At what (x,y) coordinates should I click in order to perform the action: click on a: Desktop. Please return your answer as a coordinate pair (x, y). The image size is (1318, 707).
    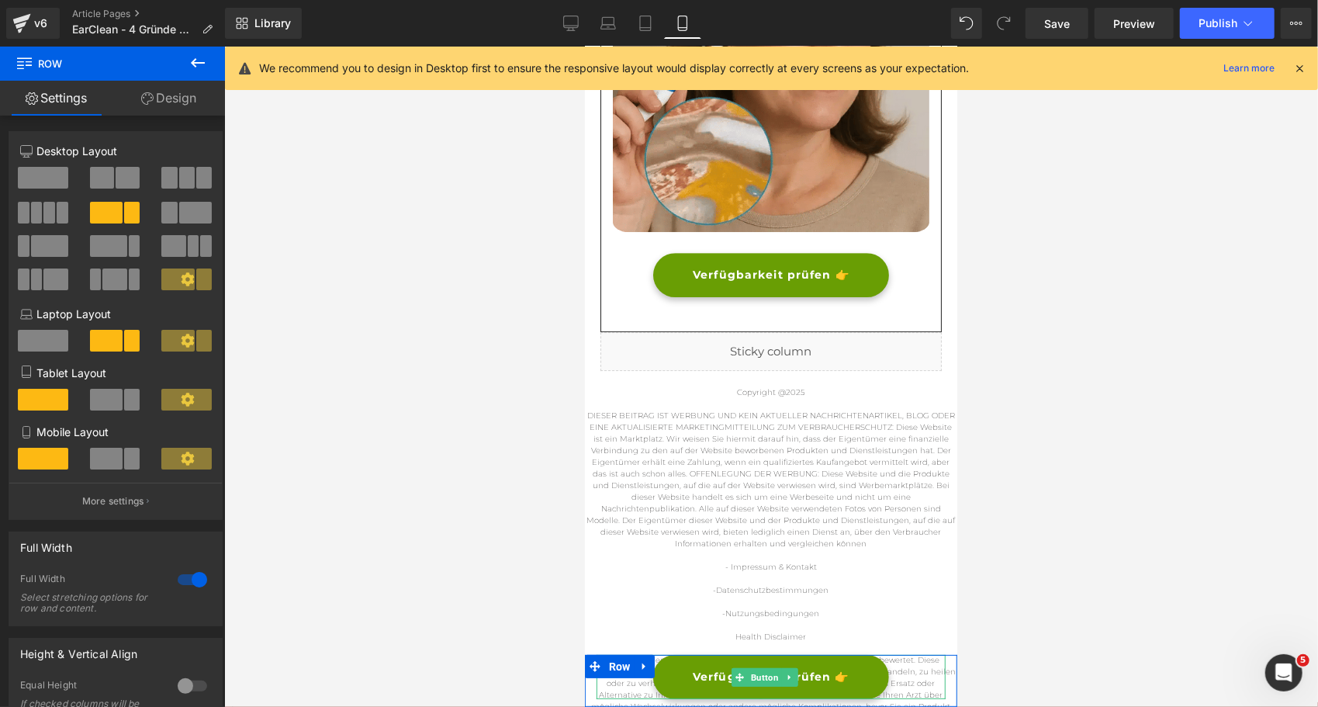
    Looking at the image, I should click on (571, 23).